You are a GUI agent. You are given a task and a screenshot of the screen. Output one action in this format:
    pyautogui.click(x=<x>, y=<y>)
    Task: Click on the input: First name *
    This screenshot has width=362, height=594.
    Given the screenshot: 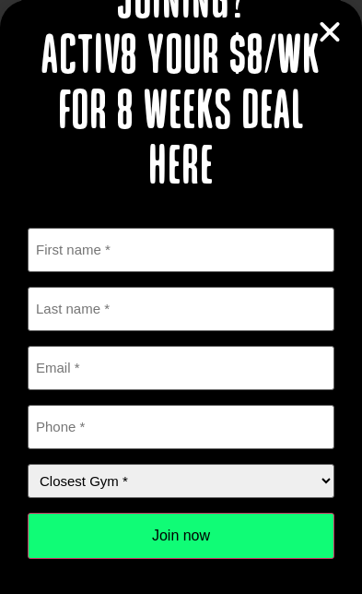 What is the action you would take?
    pyautogui.click(x=181, y=250)
    